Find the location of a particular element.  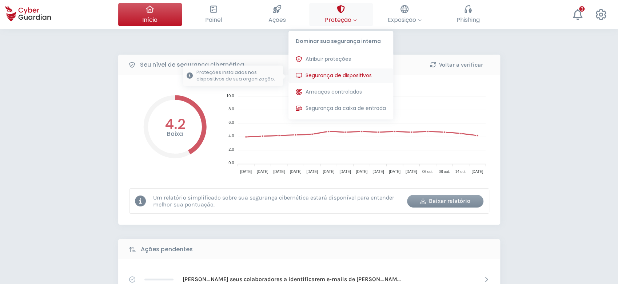

button: Voltar a verificar is located at coordinates (457, 64).